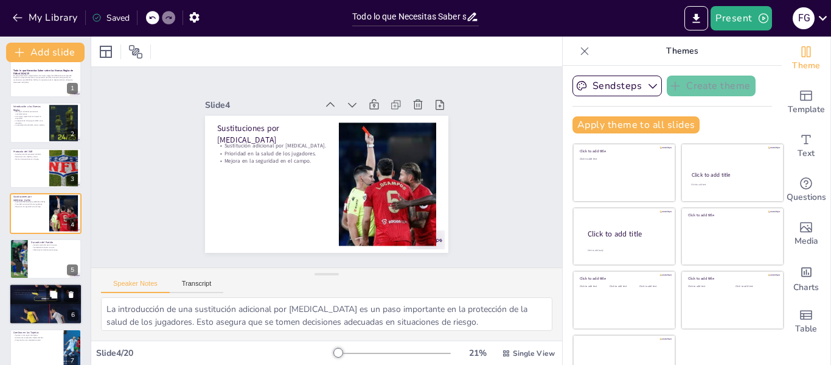 This screenshot has width=831, height=365. Describe the element at coordinates (806, 102) in the screenshot. I see `div: Add ready made slides` at that location.